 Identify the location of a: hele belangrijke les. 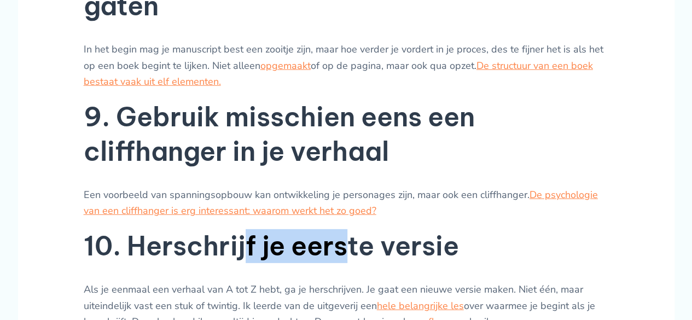
(420, 306).